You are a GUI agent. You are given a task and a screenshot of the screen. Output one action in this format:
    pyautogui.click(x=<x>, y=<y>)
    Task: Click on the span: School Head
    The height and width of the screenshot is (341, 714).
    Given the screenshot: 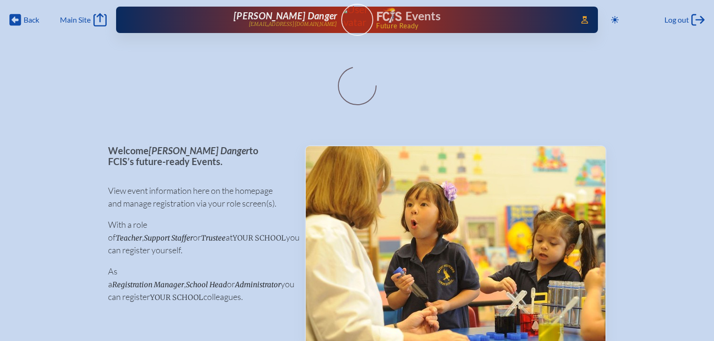 What is the action you would take?
    pyautogui.click(x=206, y=285)
    